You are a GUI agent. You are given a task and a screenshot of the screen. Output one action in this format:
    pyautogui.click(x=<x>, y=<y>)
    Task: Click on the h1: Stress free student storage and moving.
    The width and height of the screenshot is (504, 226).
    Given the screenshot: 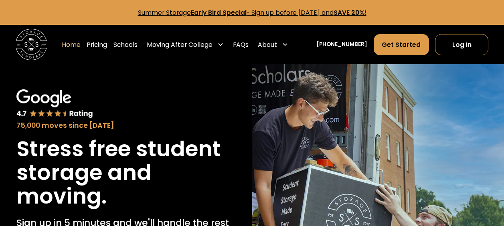 What is the action you would take?
    pyautogui.click(x=126, y=172)
    